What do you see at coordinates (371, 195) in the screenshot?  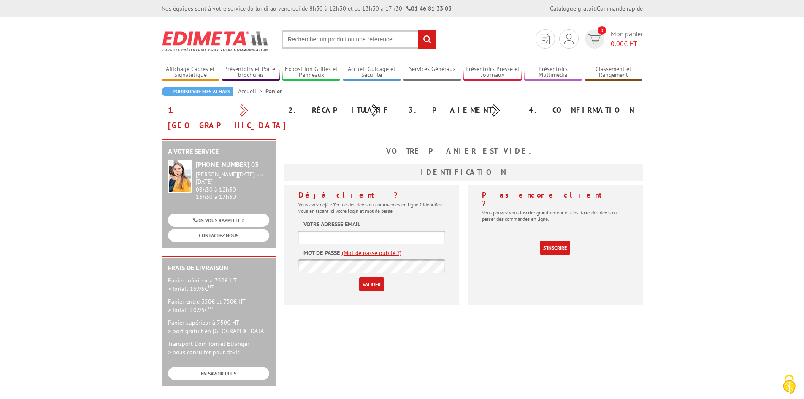 I see `h4: Déjà client ?` at bounding box center [371, 195].